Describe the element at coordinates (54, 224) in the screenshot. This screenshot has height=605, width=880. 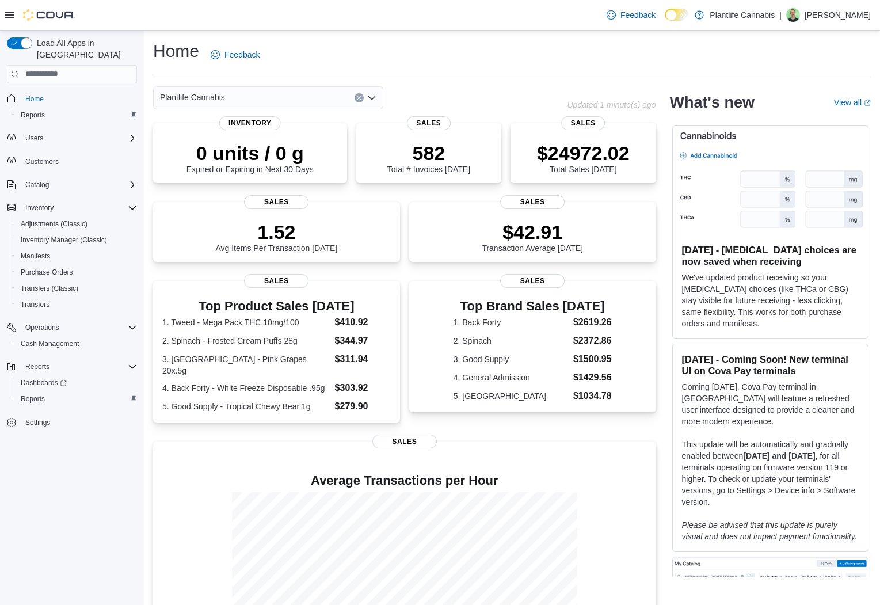
I see `a: Adjustments (Classic)` at that location.